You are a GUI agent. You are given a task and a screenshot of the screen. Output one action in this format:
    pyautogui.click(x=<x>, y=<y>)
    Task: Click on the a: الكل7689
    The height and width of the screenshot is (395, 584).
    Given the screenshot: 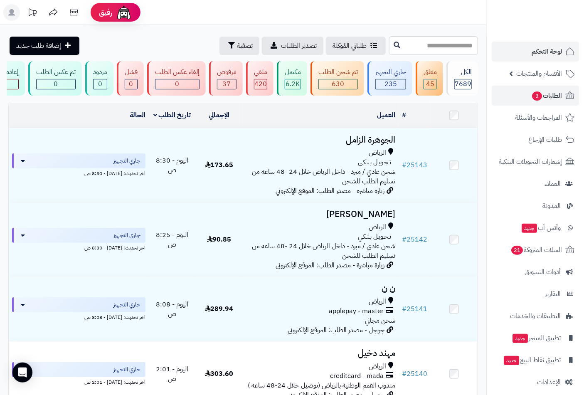 What is the action you would take?
    pyautogui.click(x=462, y=78)
    